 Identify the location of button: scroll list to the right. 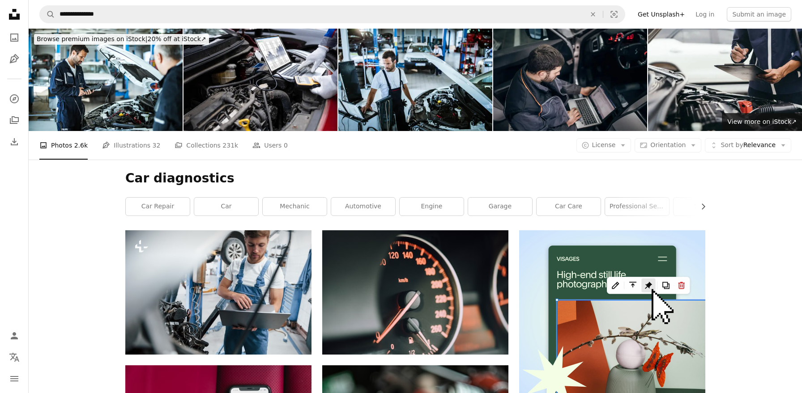
(700, 207).